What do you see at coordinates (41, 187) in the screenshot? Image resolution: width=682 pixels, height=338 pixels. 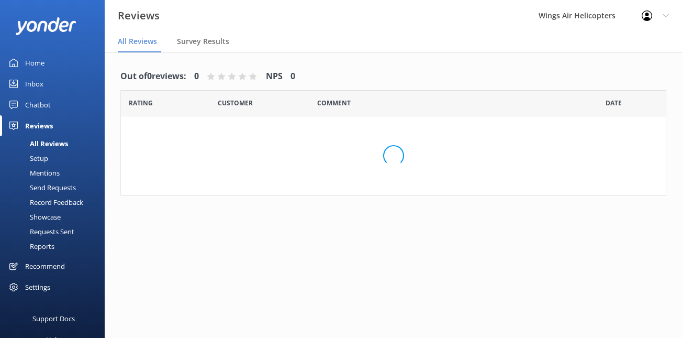 I see `div: Send Requests` at bounding box center [41, 187].